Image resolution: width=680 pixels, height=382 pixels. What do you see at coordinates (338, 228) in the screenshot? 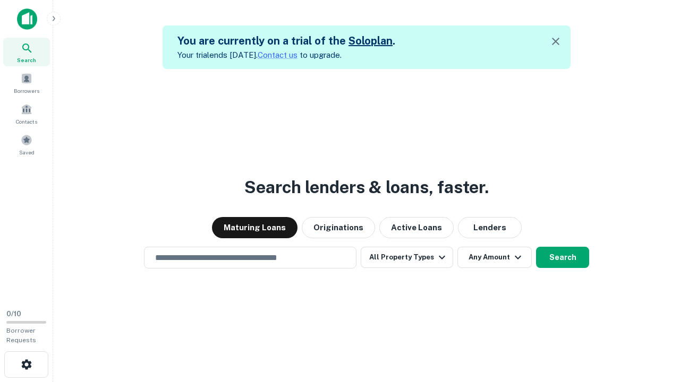
I see `button: Originations` at bounding box center [338, 228].